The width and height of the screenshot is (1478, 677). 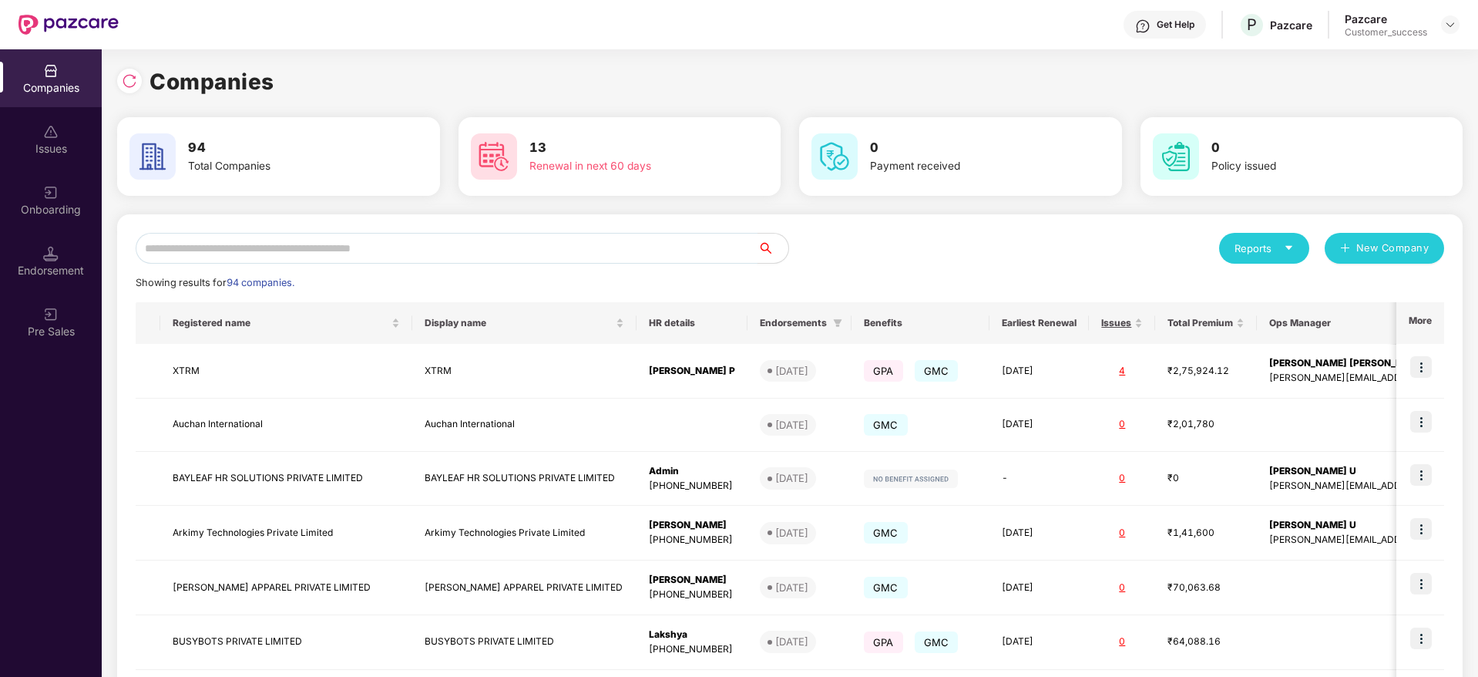 I want to click on span: New Company, so click(x=1393, y=248).